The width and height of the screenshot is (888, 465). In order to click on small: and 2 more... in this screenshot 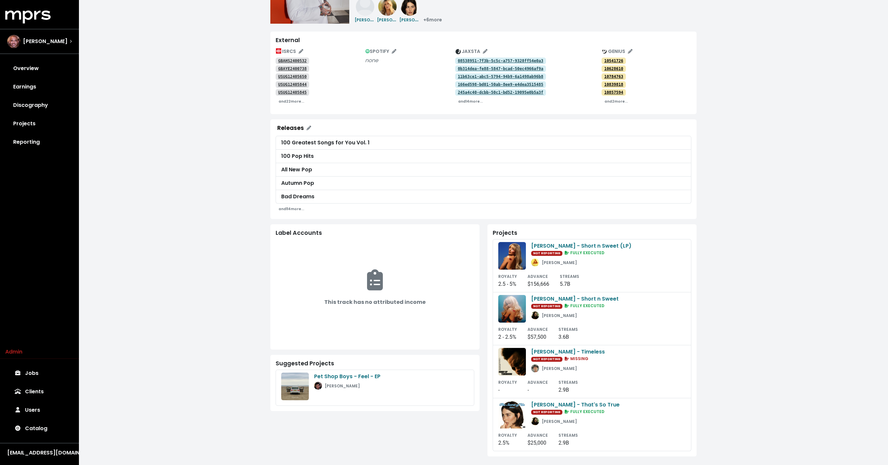, I will do `click(616, 101)`.